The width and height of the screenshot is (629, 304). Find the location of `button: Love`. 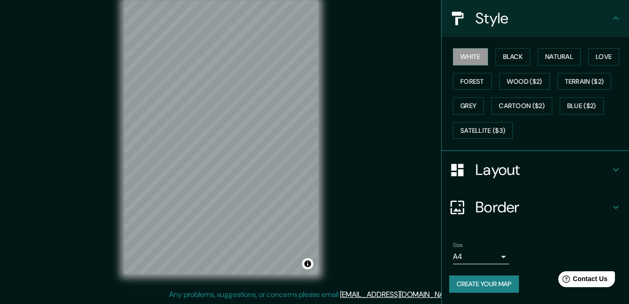

button: Love is located at coordinates (604, 57).